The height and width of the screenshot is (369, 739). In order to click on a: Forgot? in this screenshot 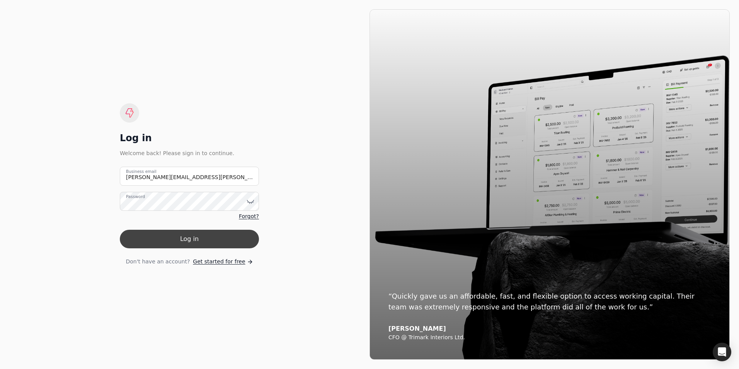, I will do `click(249, 216)`.